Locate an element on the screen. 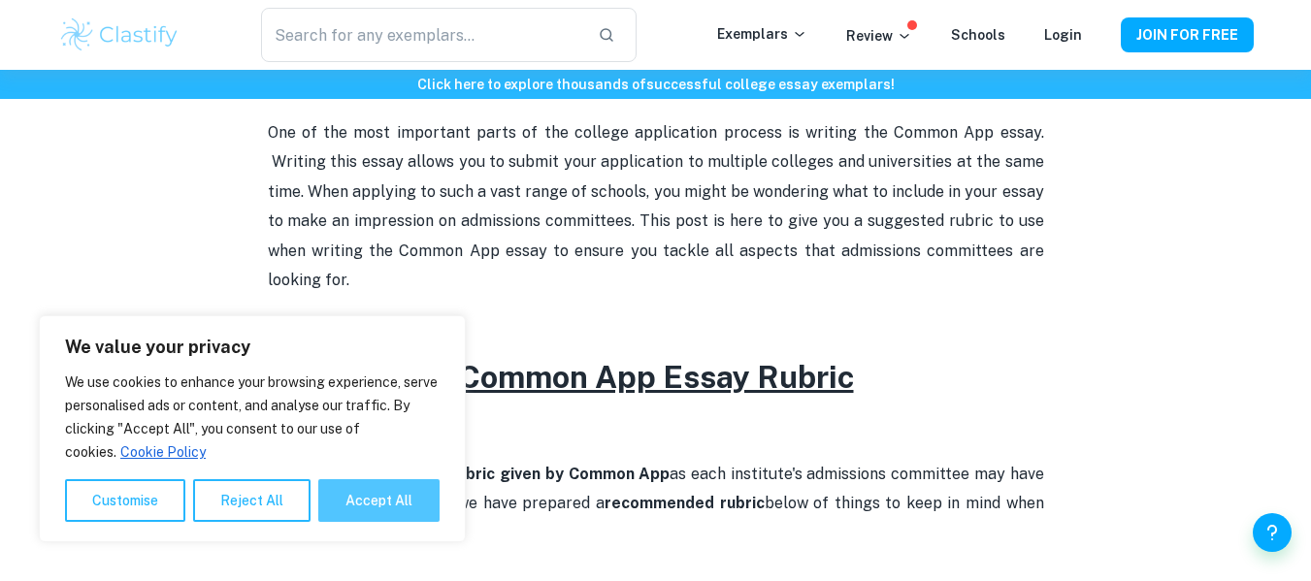 This screenshot has width=1311, height=581. strong: recommended rubric is located at coordinates (684, 503).